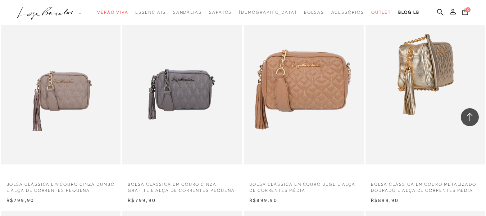  What do you see at coordinates (409, 12) in the screenshot?
I see `span: BLOG LB` at bounding box center [409, 12].